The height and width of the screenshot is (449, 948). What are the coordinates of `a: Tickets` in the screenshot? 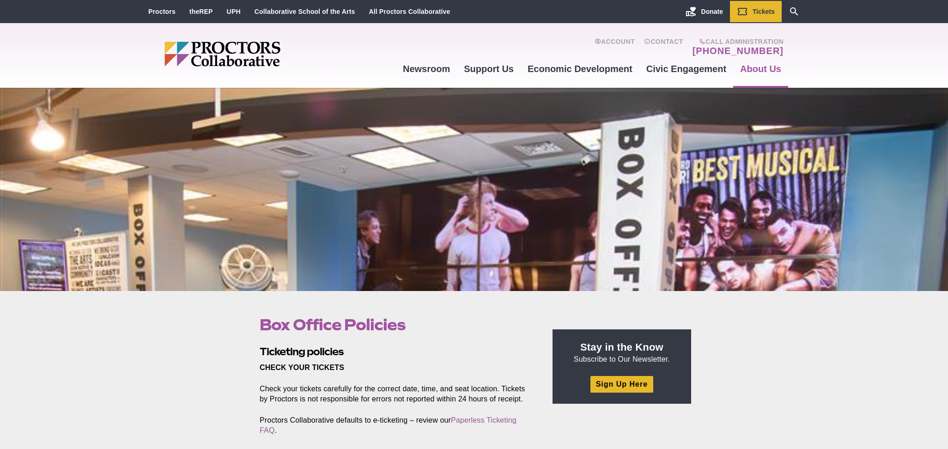 It's located at (756, 12).